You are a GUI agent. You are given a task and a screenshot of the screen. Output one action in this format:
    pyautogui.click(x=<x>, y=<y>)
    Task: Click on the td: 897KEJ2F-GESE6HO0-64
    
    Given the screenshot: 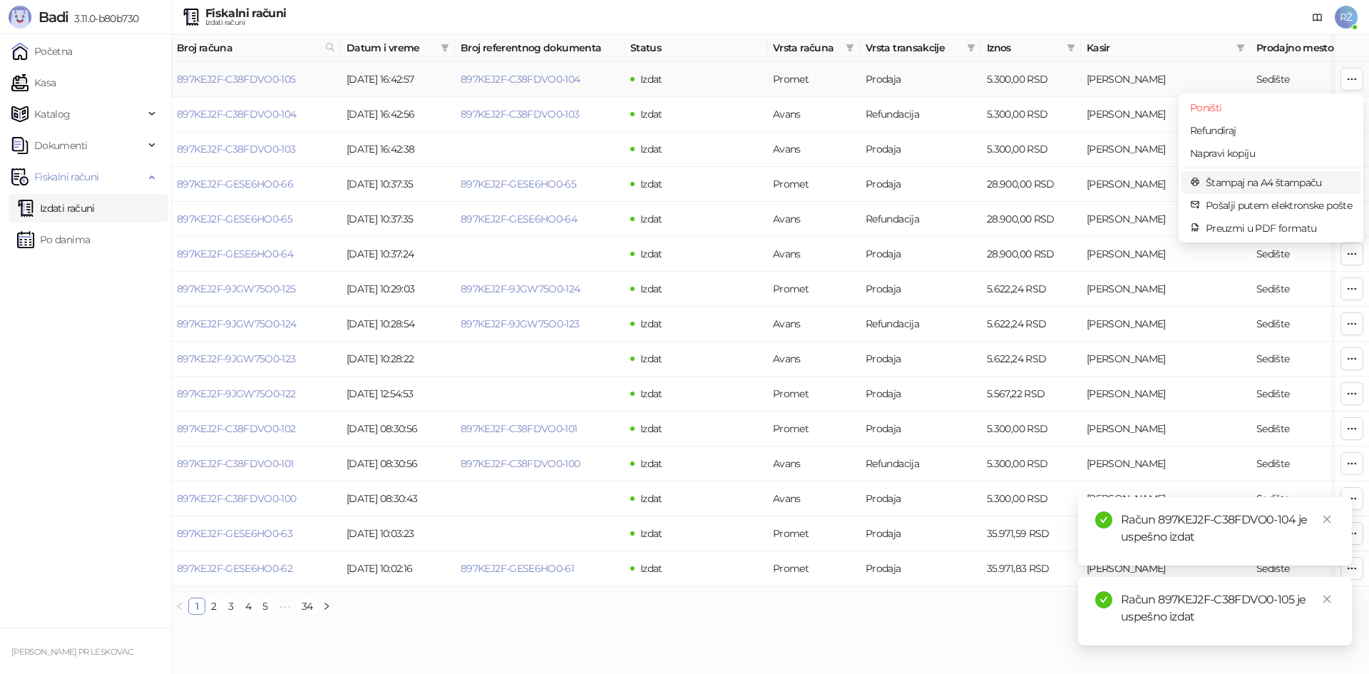 What is the action you would take?
    pyautogui.click(x=256, y=254)
    